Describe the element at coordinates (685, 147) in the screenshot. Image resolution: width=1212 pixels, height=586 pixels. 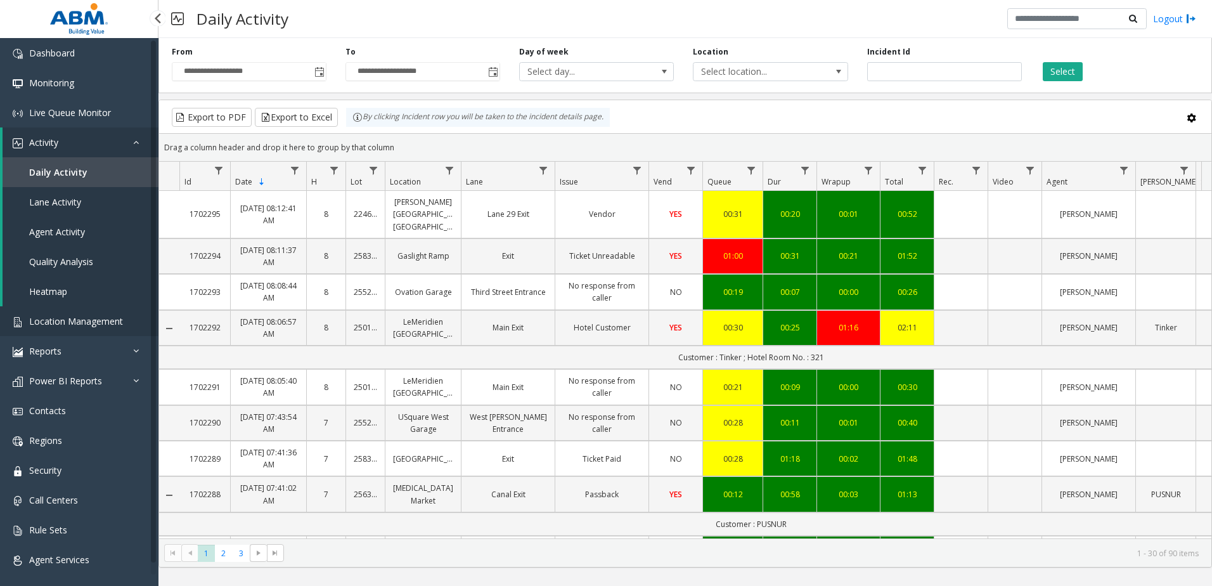
I see `div: Drag a column header and drop it here to group by that column` at that location.